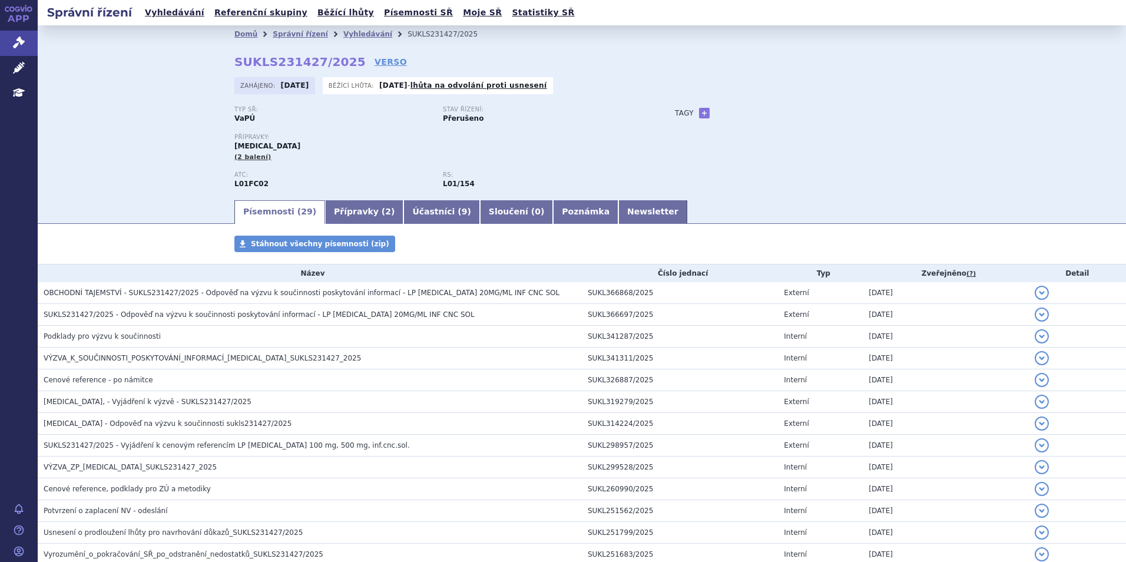 The height and width of the screenshot is (562, 1126). Describe the element at coordinates (147, 402) in the screenshot. I see `span: SARCLISA, - Vyjádření k výzvě - SUKLS231427/2025` at that location.